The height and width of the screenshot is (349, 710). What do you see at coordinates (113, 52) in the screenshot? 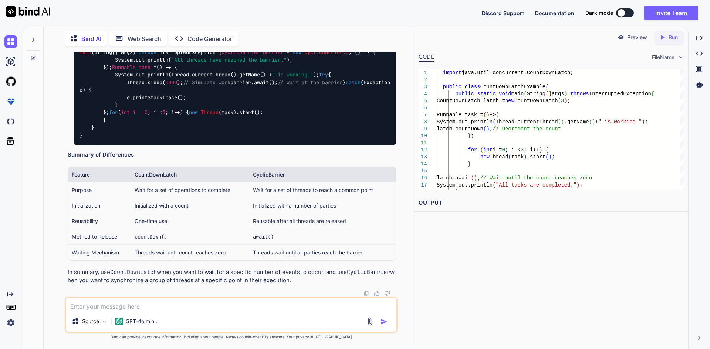
I see `span: (String[] args)` at bounding box center [113, 52].